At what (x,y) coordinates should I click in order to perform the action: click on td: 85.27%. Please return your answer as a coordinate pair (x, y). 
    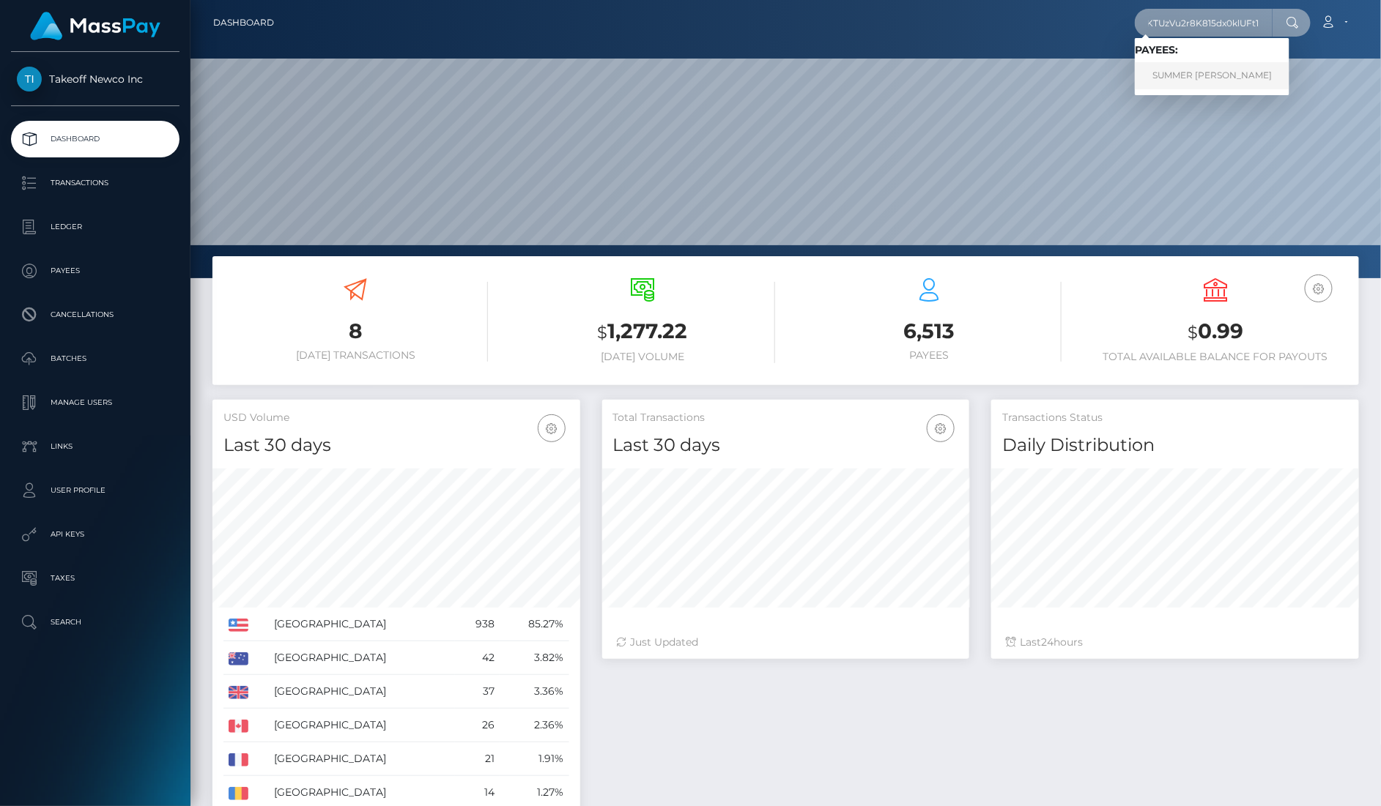
    Looking at the image, I should click on (534, 625).